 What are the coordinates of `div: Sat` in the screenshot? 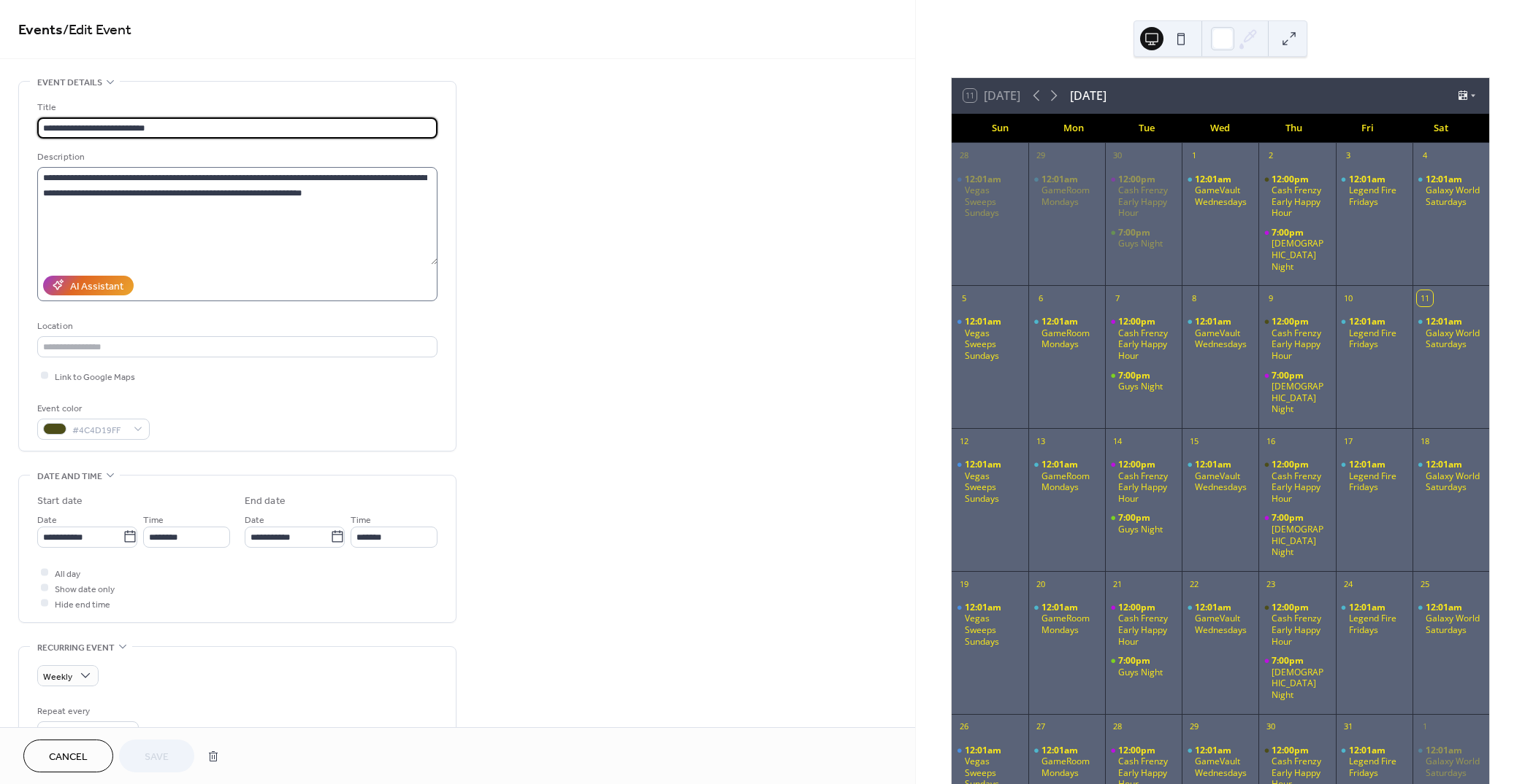 It's located at (1440, 129).